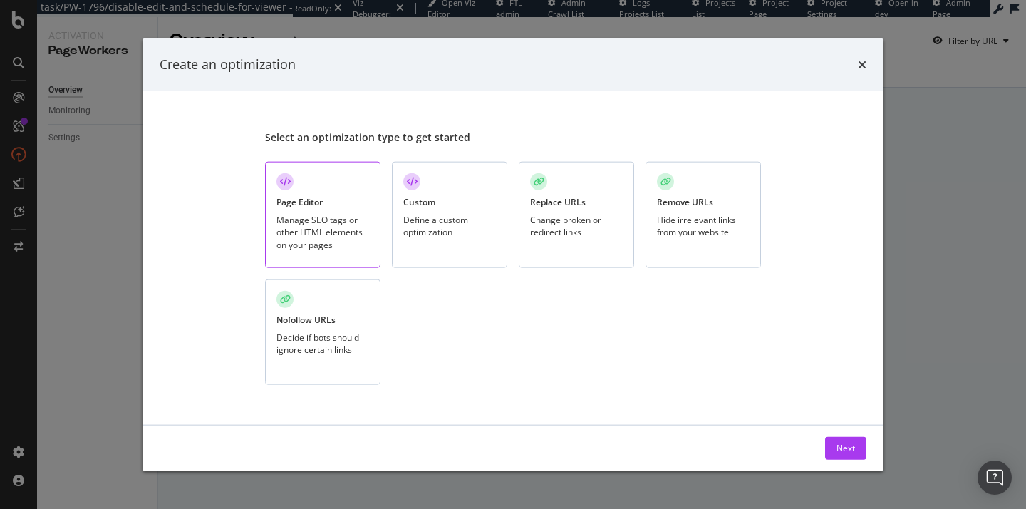  Describe the element at coordinates (450, 226) in the screenshot. I see `div: Define a custom optimization` at that location.